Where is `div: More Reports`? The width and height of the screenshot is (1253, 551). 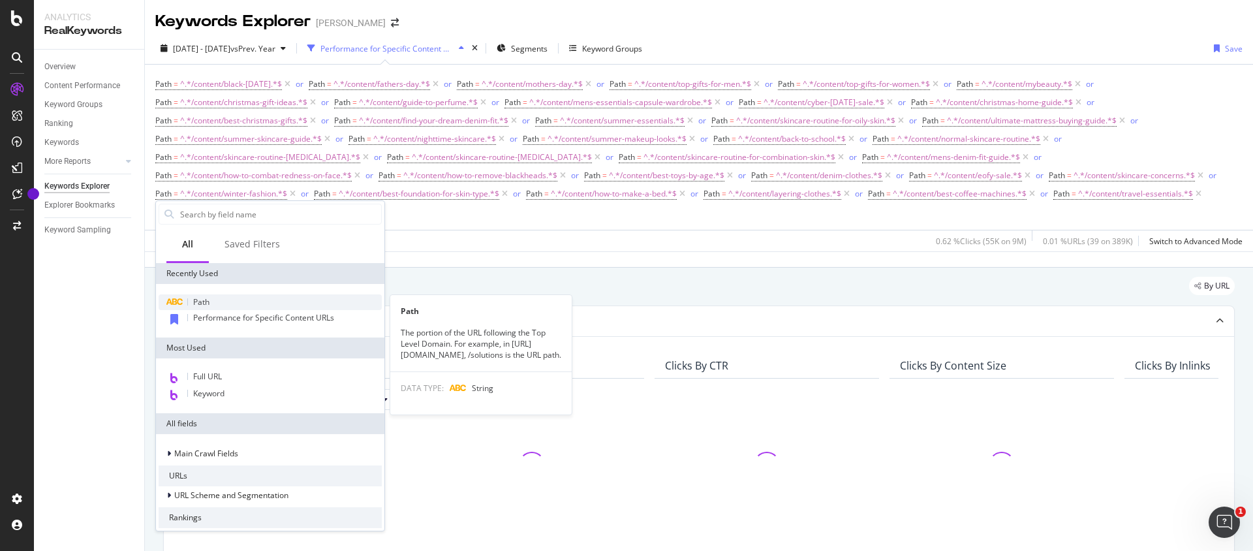 div: More Reports is located at coordinates (67, 161).